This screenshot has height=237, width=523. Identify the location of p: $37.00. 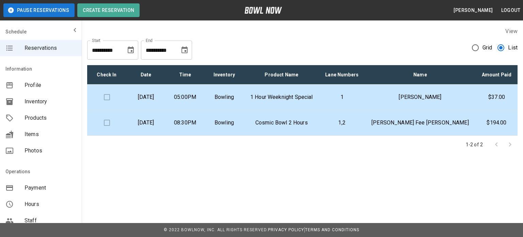
(497, 97).